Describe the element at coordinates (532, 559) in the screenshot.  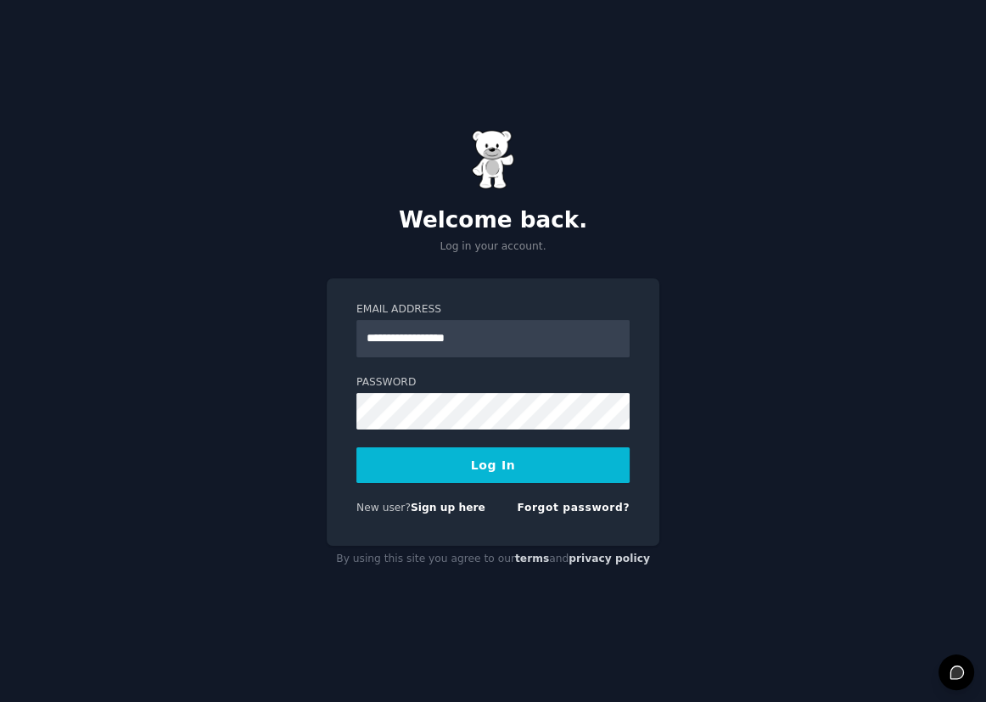
I see `a: terms` at that location.